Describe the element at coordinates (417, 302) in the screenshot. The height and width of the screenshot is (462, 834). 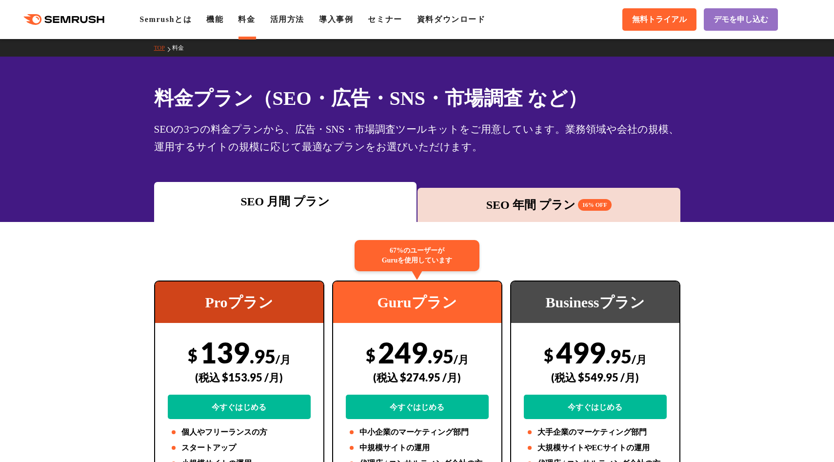
I see `div: Guruプラン` at that location.